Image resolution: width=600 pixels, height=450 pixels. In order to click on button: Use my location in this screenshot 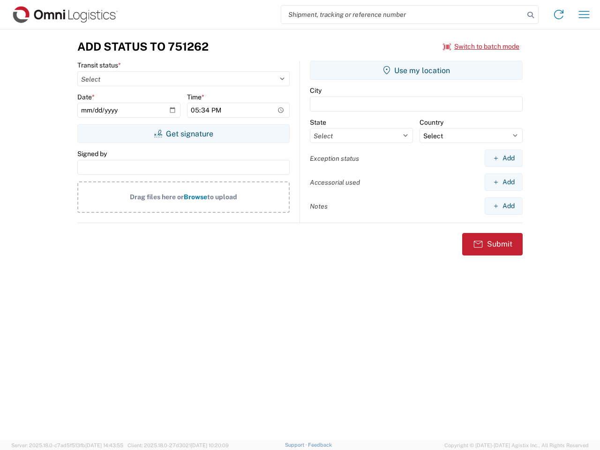, I will do `click(416, 70)`.